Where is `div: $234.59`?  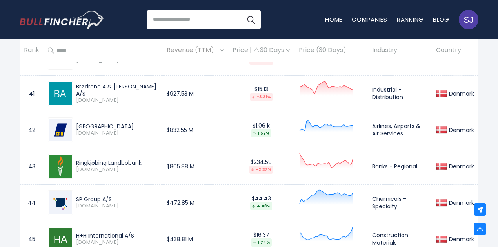
div: $234.59 is located at coordinates (261, 166).